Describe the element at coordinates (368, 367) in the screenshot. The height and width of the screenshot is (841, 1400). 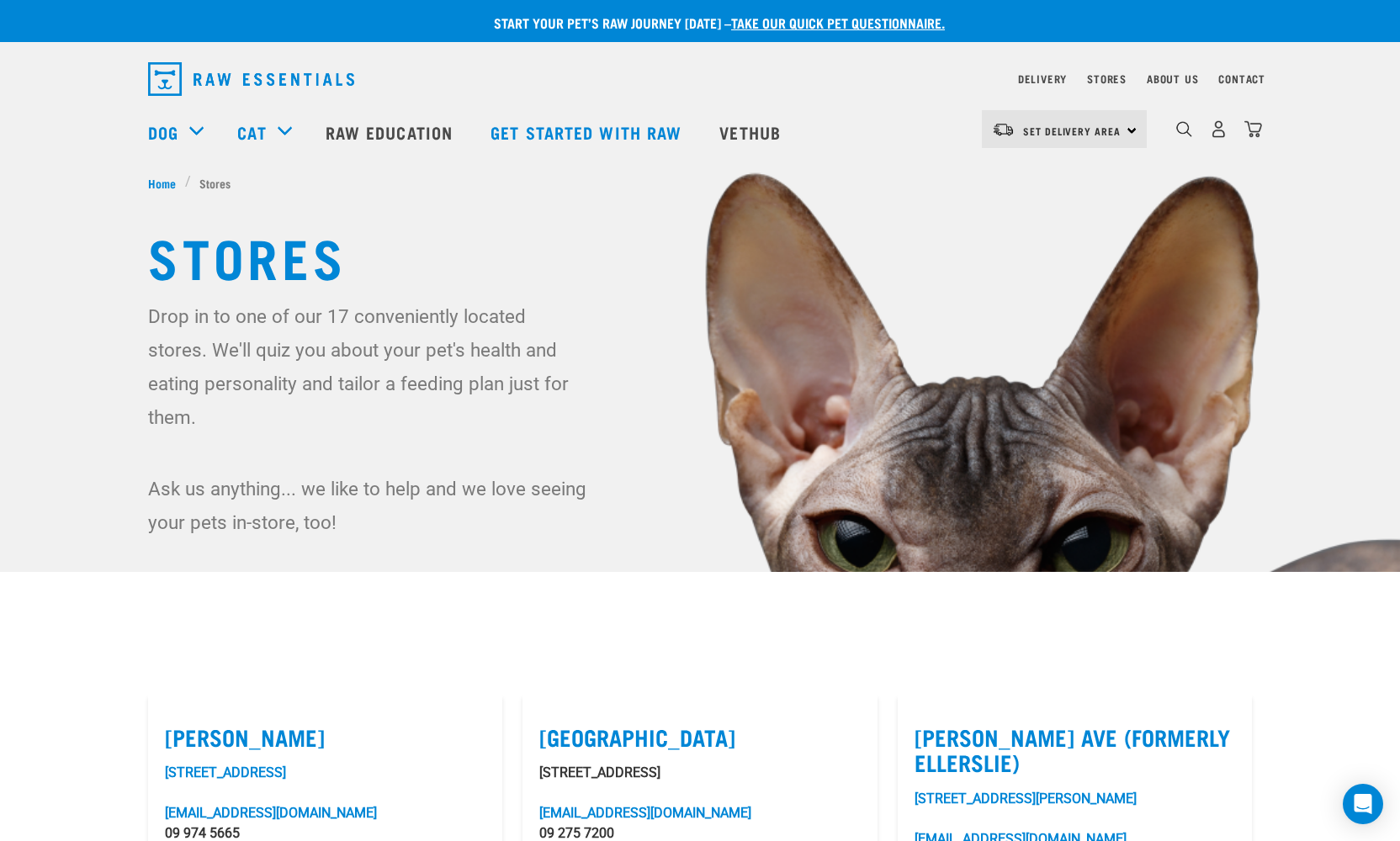
I see `p: Drop in to one of our 17 conveniently located stores. We'll quiz you about your pet's health and ...` at that location.